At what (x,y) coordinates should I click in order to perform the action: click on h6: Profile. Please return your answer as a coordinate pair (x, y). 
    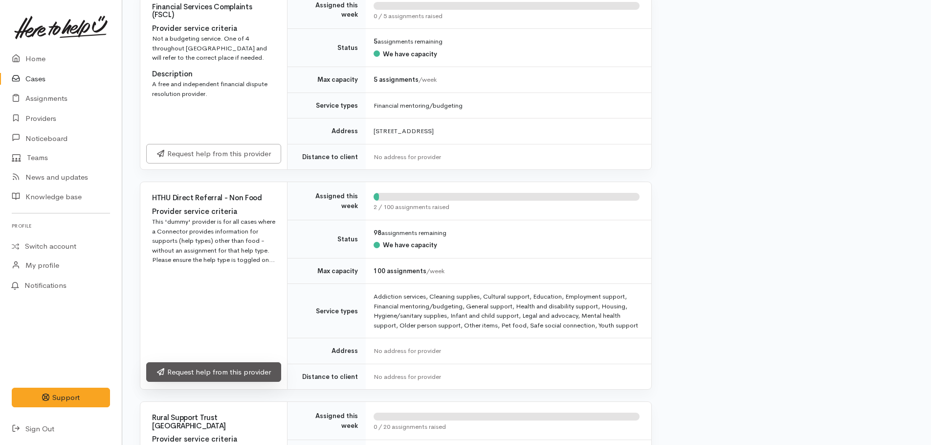
    Looking at the image, I should click on (61, 225).